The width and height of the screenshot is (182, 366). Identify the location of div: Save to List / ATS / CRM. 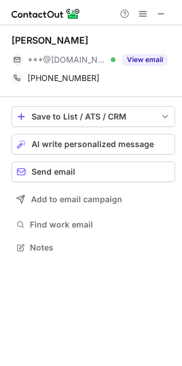
(93, 117).